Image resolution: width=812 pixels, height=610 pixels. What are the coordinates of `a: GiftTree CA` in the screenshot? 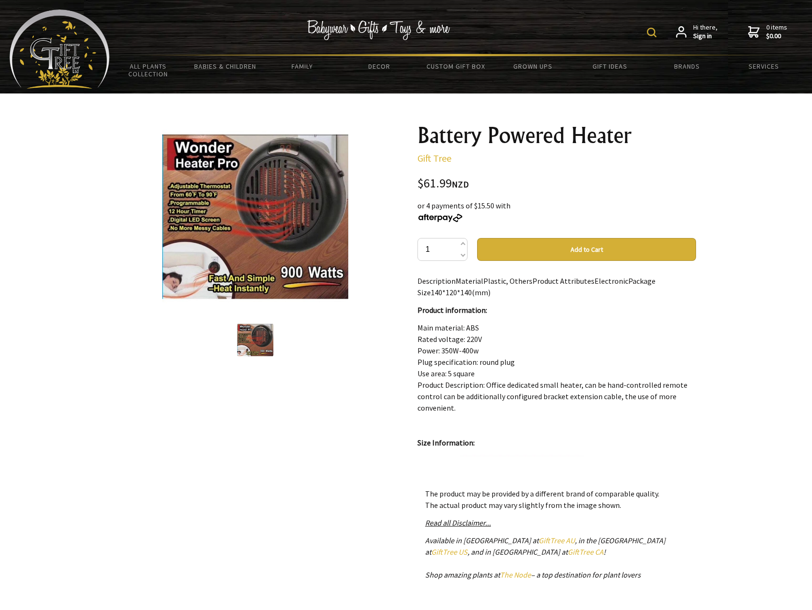 It's located at (585, 552).